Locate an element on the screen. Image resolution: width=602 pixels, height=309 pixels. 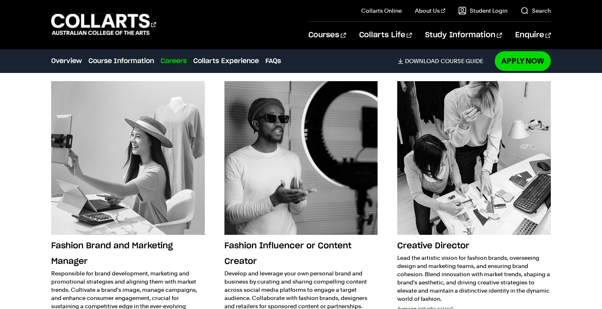
h3: Creative Director is located at coordinates (474, 246).